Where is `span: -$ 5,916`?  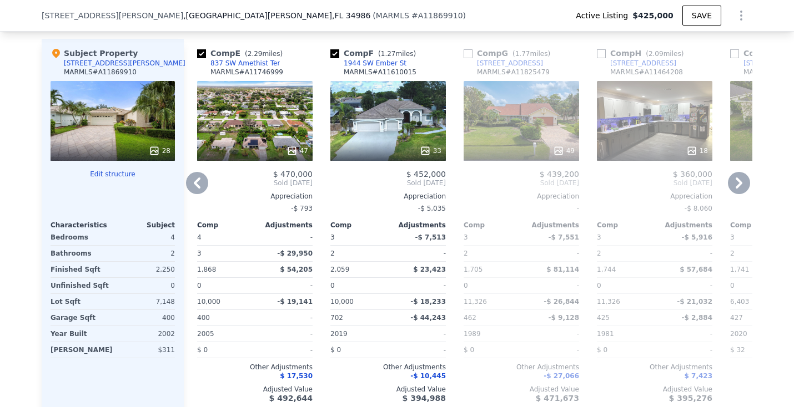 span: -$ 5,916 is located at coordinates (697, 238).